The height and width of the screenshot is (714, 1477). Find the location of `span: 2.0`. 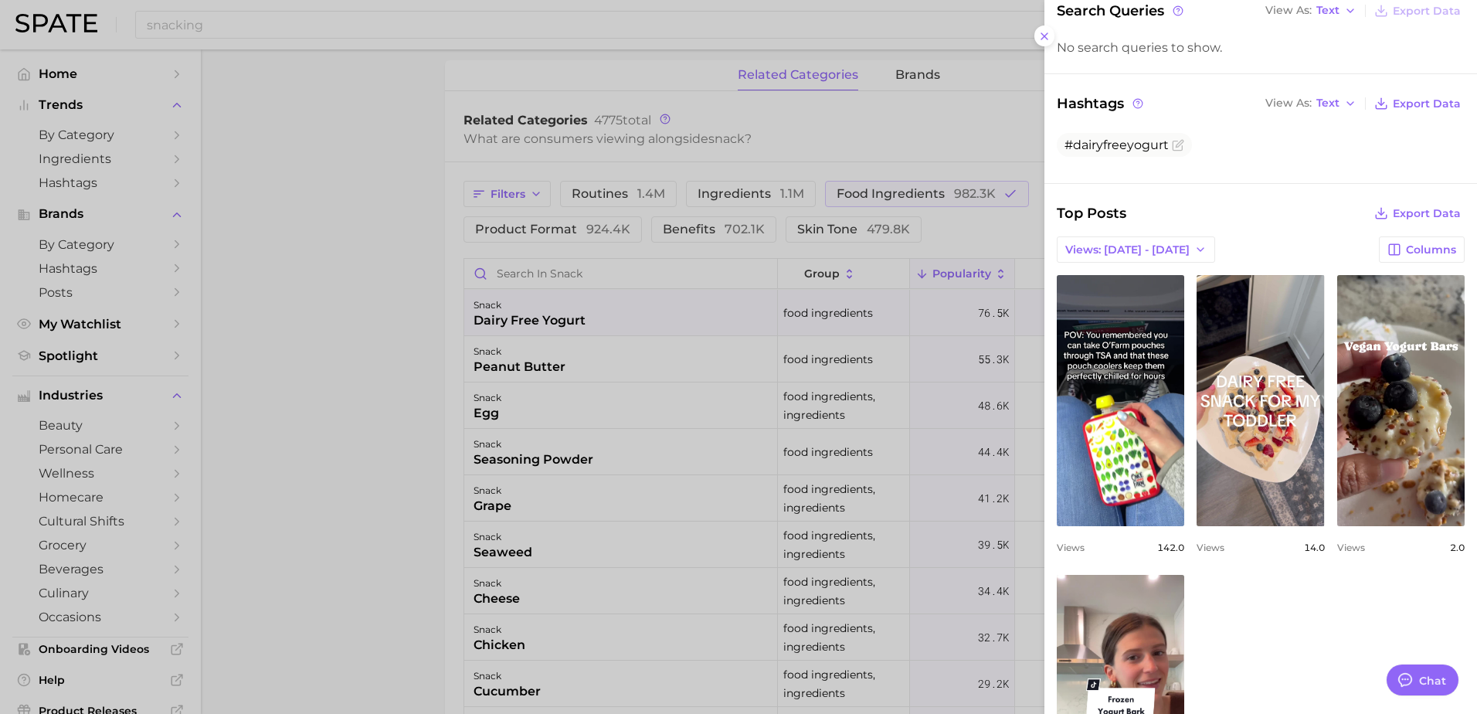

span: 2.0 is located at coordinates (1457, 547).